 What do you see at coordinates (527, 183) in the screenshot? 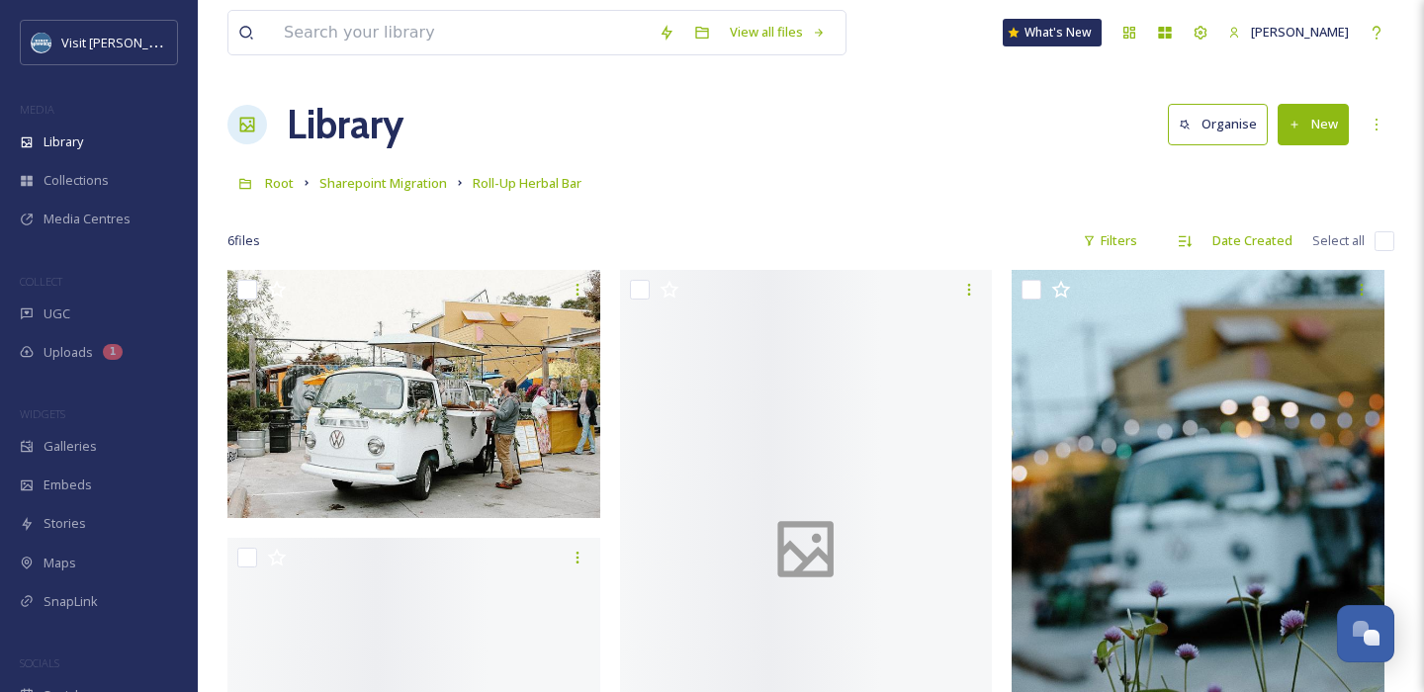
I see `span: Roll-Up Herbal Bar` at bounding box center [527, 183].